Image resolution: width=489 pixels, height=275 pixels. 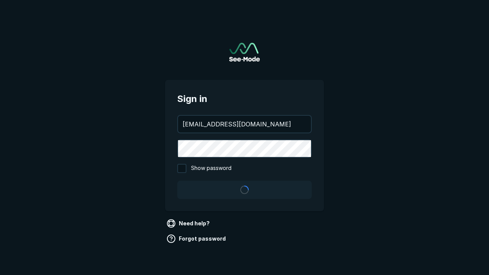 I want to click on span: Show password, so click(x=211, y=169).